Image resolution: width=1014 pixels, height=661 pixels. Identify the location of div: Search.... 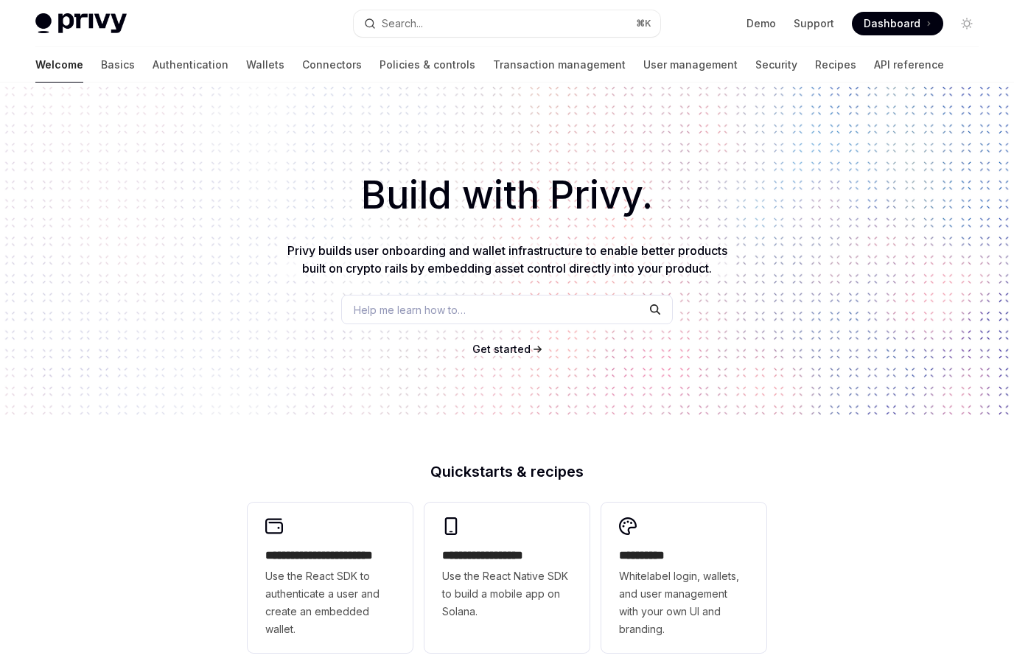
(402, 24).